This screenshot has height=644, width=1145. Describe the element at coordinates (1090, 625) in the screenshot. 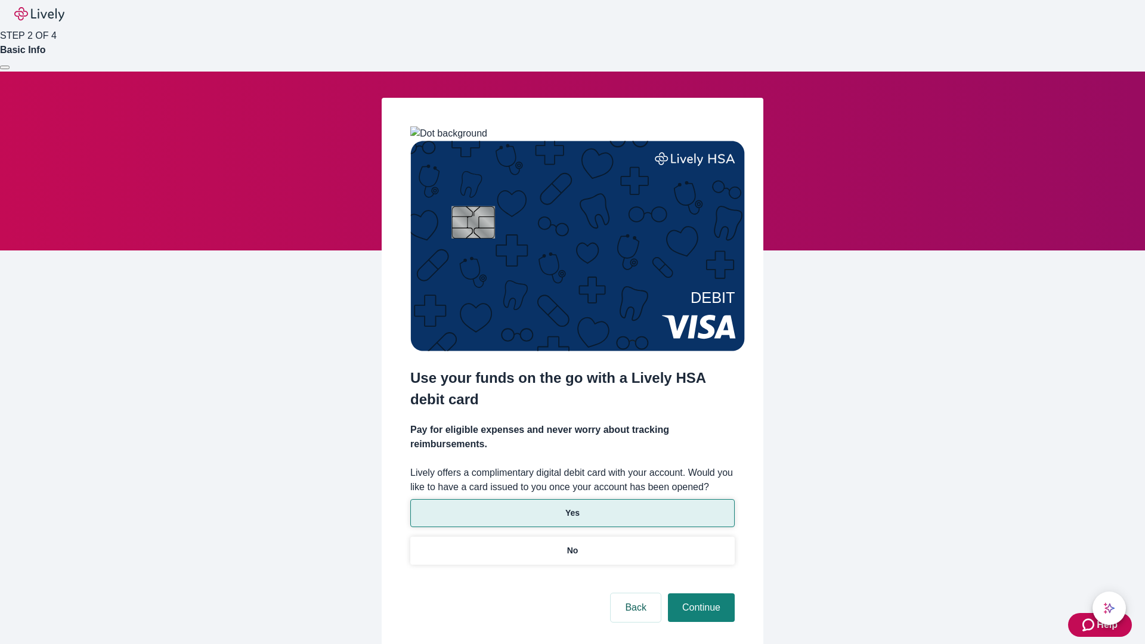

I see `svg: Zendesk support icon` at that location.